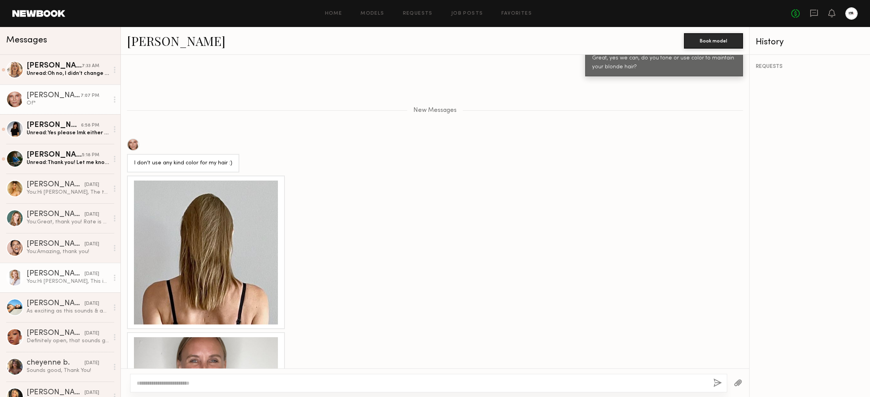  I want to click on div: 5:18 PM, so click(90, 155).